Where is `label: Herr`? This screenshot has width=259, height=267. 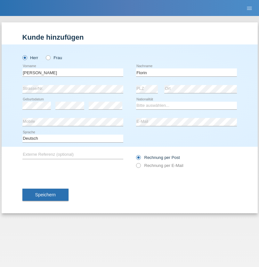
label: Herr is located at coordinates (30, 58).